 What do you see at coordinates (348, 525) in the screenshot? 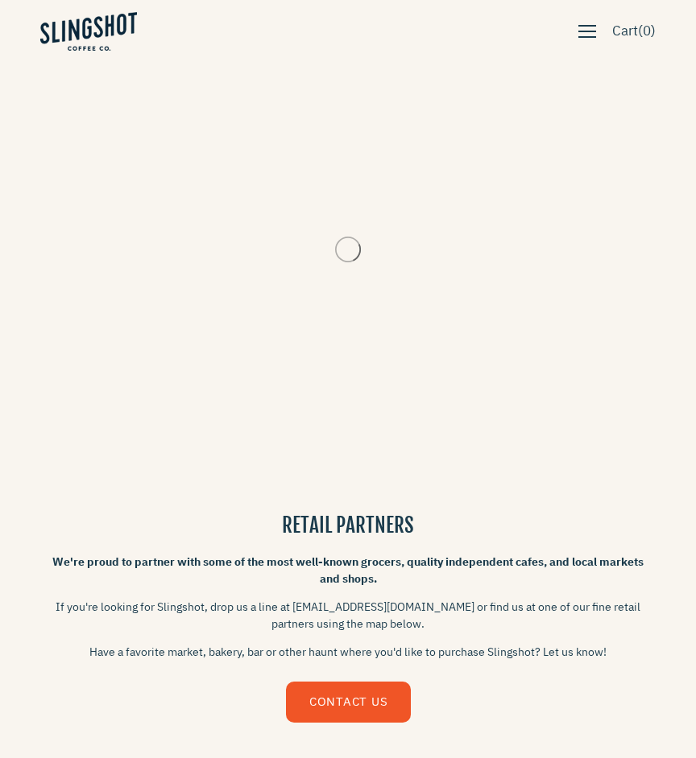
I see `h3: RETAIL PARTNERS` at bounding box center [348, 525].